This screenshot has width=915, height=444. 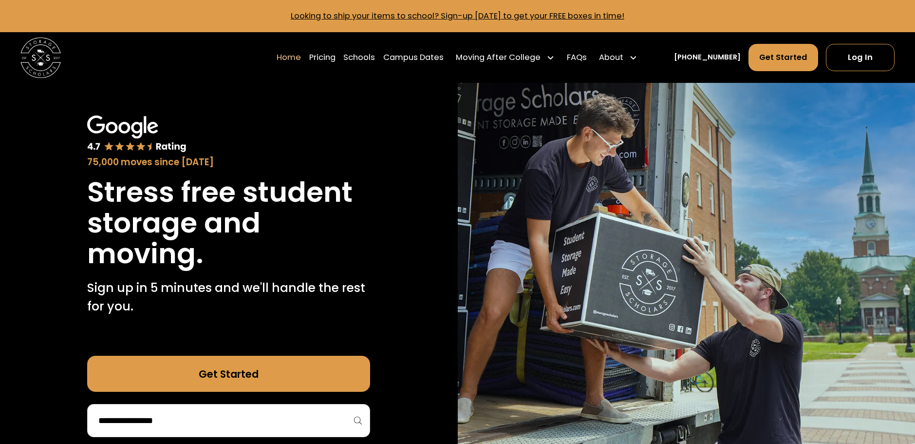 What do you see at coordinates (322, 57) in the screenshot?
I see `a: Pricing` at bounding box center [322, 57].